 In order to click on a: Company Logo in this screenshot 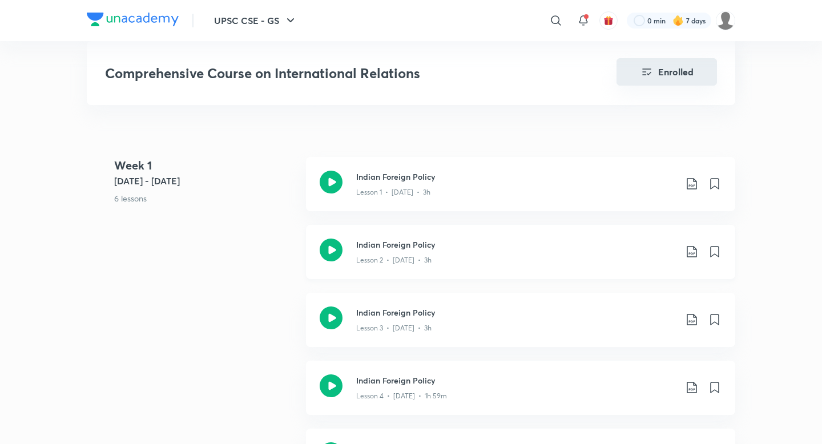, I will do `click(132, 21)`.